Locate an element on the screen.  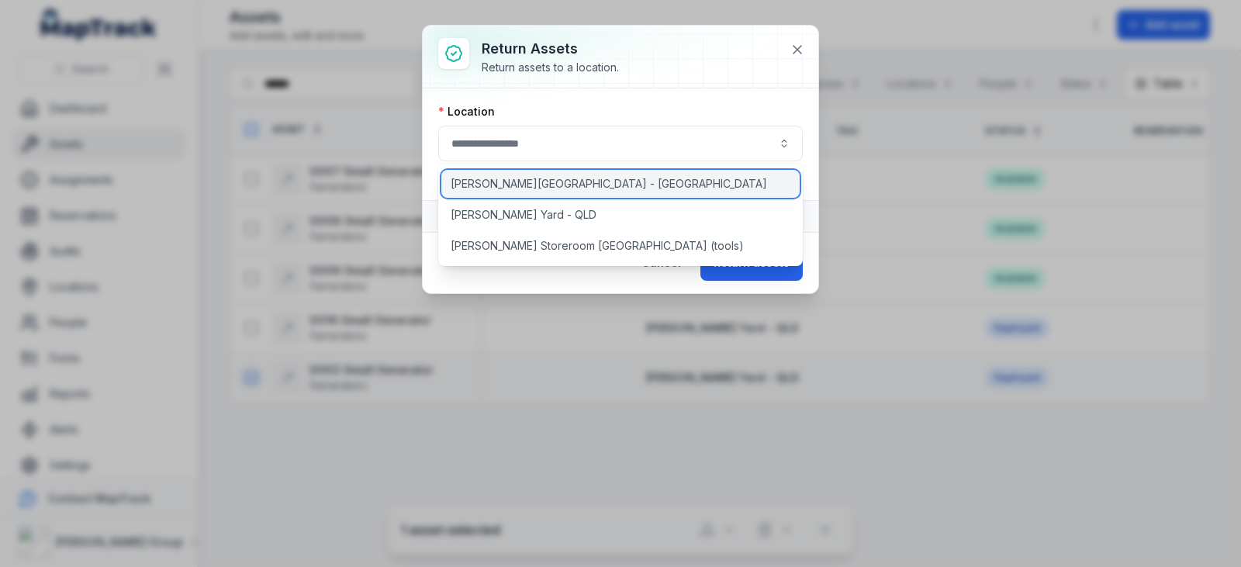
div: Return assets to a location. is located at coordinates (550, 67).